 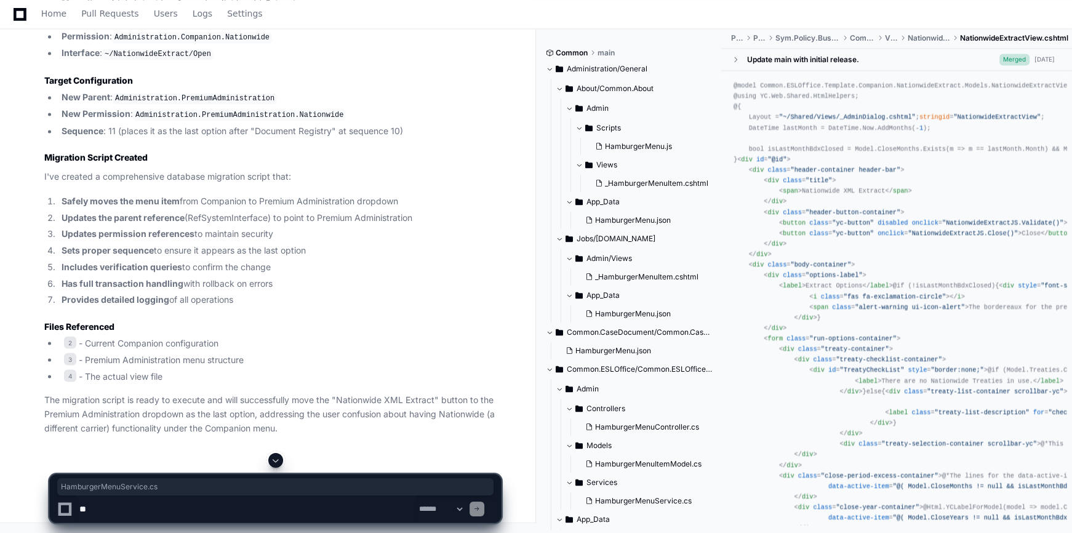 I want to click on li: : 11 (places it as the last option after "Document Registry" at sequence 10), so click(x=279, y=131).